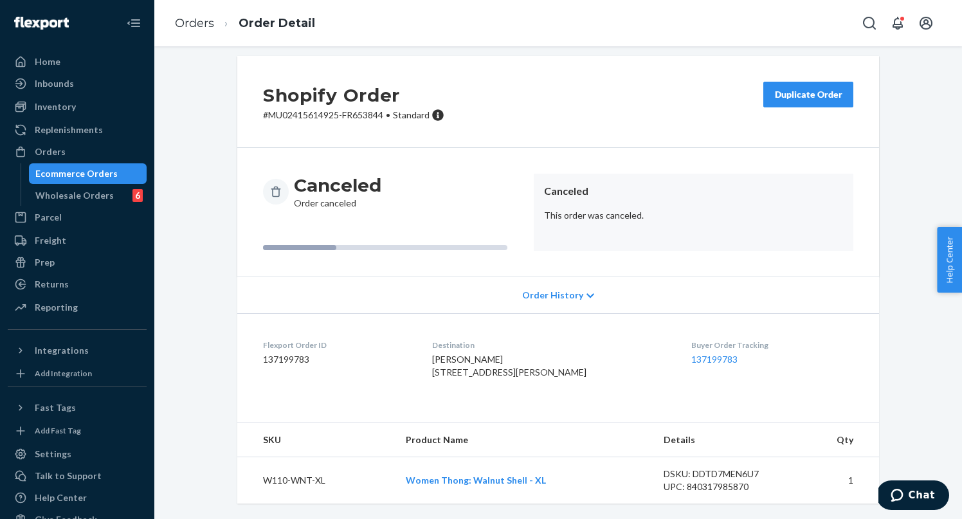 Image resolution: width=962 pixels, height=519 pixels. I want to click on p: # MU02415614925-FR653844, so click(354, 115).